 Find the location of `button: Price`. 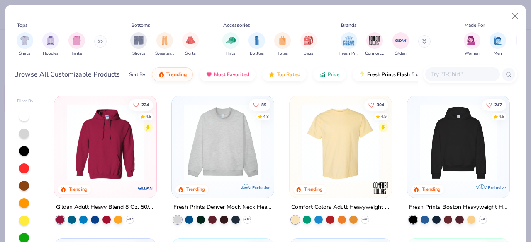

button: Price is located at coordinates (329, 75).